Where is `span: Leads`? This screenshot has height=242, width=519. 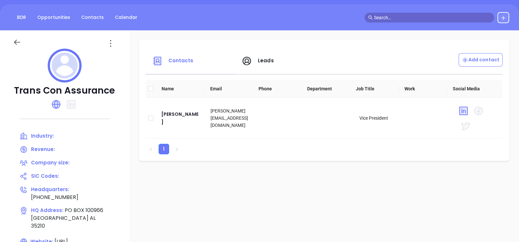 span: Leads is located at coordinates (266, 60).